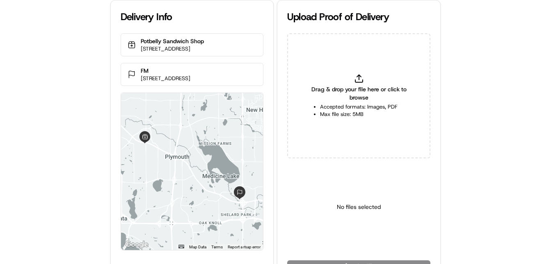 This screenshot has width=551, height=264. What do you see at coordinates (182, 246) in the screenshot?
I see `button: Keyboard shortcuts` at bounding box center [182, 246].